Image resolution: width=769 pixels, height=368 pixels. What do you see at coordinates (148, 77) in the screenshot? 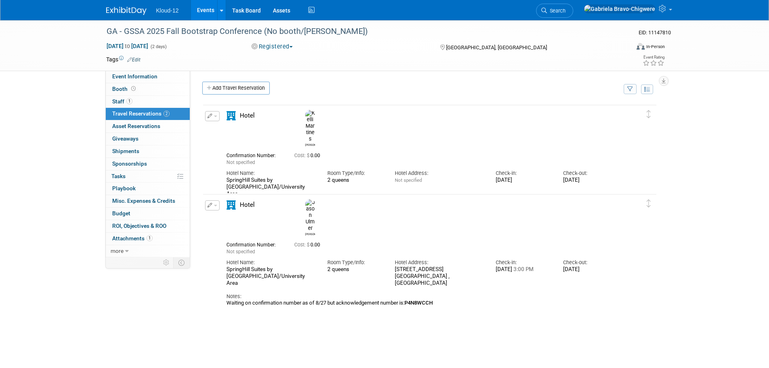
I see `a: Event Information` at bounding box center [148, 77].